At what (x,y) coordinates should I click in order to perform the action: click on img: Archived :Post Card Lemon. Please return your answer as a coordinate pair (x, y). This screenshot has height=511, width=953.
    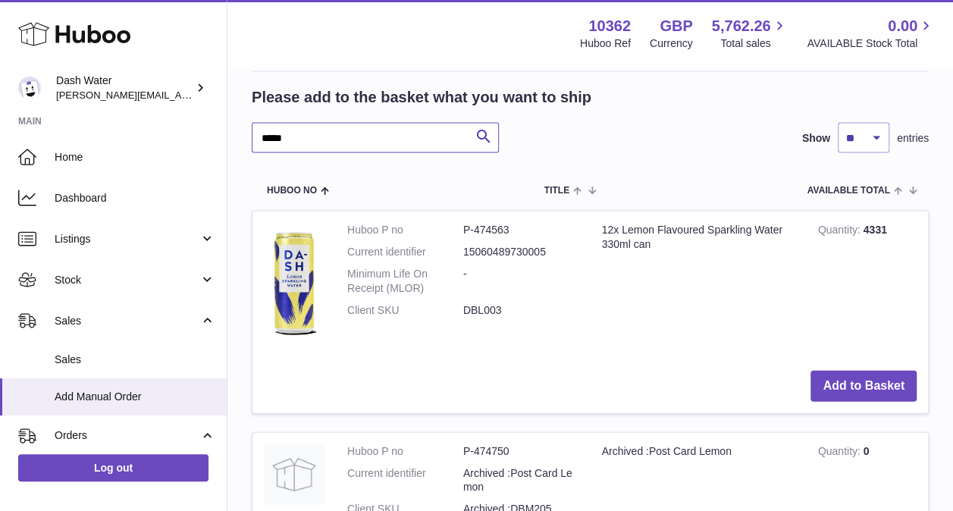
    Looking at the image, I should click on (294, 475).